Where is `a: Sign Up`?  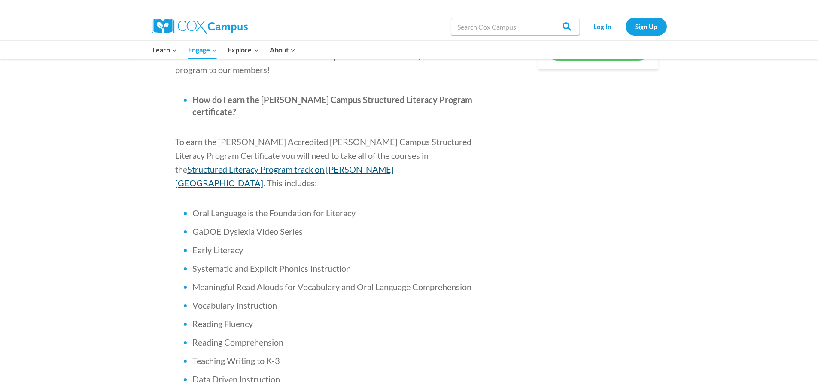
a: Sign Up is located at coordinates (646, 26).